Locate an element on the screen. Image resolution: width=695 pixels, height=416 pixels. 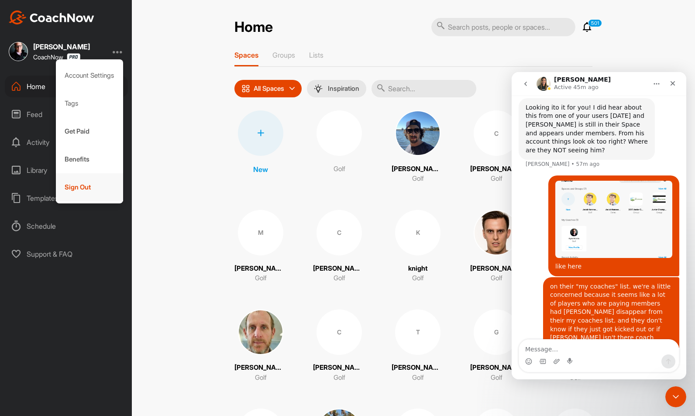
p: Active 45m ago is located at coordinates (65, 15).